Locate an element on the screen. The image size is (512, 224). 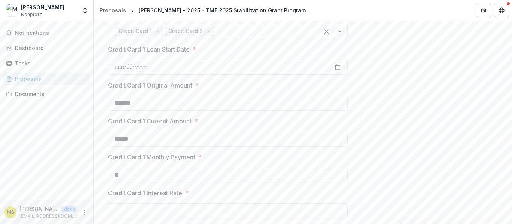
p: User is located at coordinates (69, 209).